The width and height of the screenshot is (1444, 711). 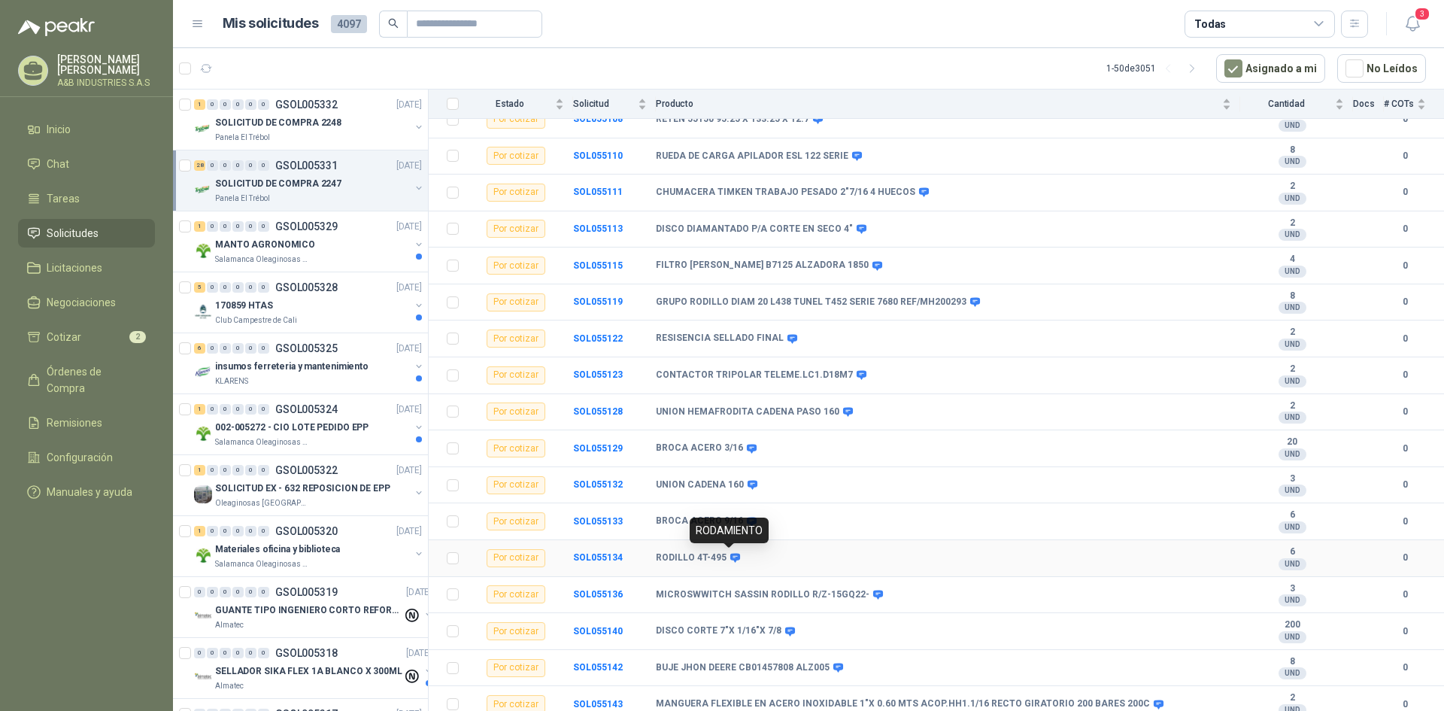 What do you see at coordinates (598, 302) in the screenshot?
I see `b: SOL055119` at bounding box center [598, 302].